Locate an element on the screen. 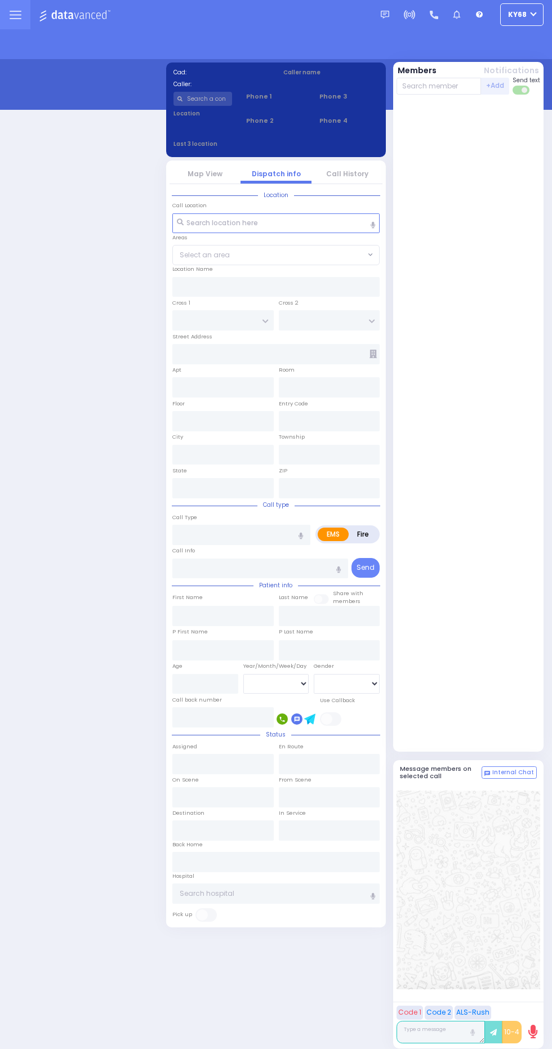 The width and height of the screenshot is (552, 1049). label: Cross 1 is located at coordinates (181, 303).